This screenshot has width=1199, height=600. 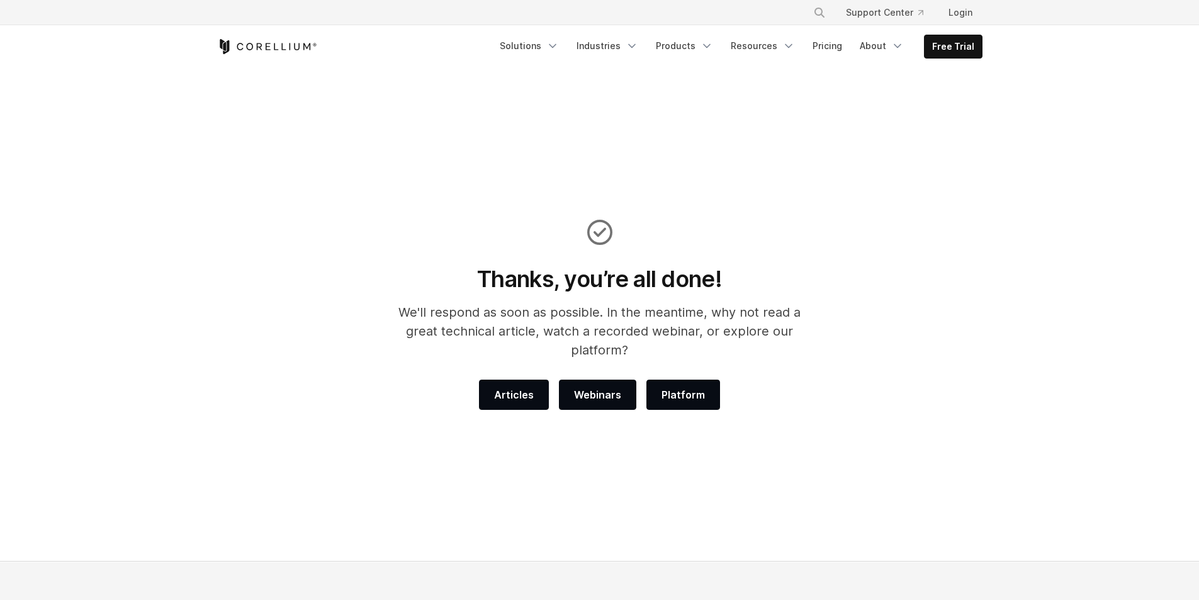 What do you see at coordinates (683, 395) in the screenshot?
I see `a: Platform` at bounding box center [683, 395].